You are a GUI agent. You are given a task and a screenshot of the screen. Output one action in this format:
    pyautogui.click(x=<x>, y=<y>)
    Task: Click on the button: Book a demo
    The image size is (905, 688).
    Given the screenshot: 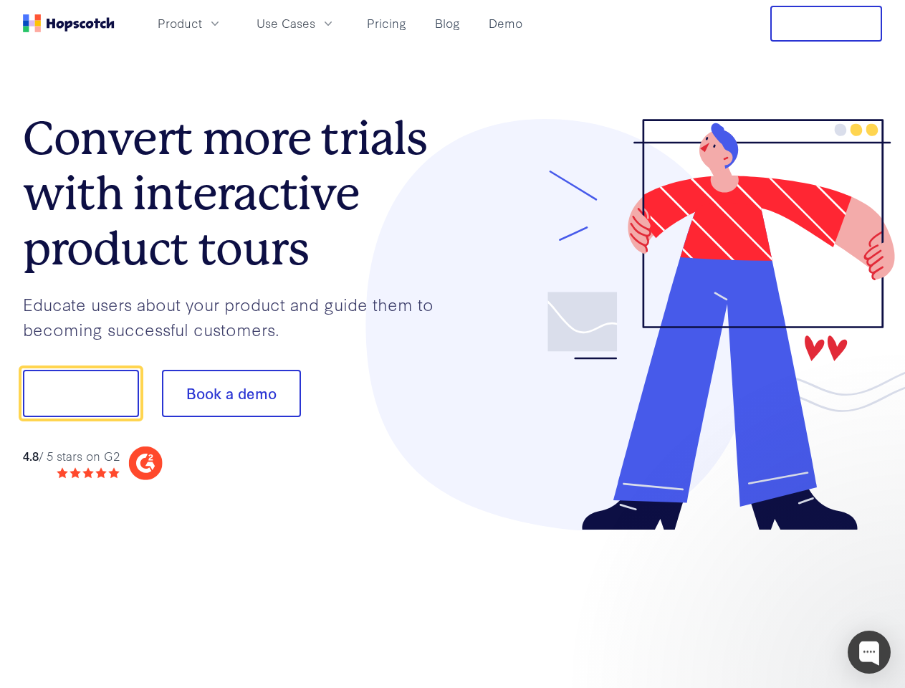 What is the action you would take?
    pyautogui.click(x=231, y=393)
    